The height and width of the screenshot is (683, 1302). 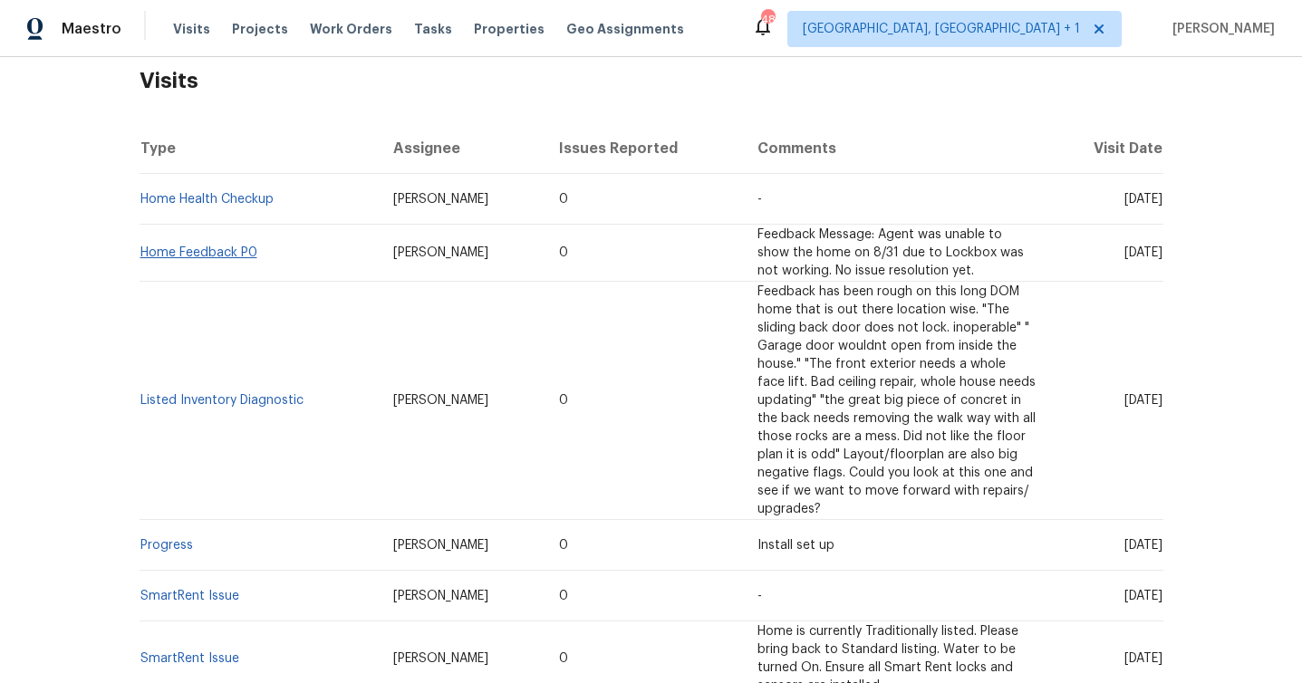 I want to click on span: Tasks, so click(x=433, y=29).